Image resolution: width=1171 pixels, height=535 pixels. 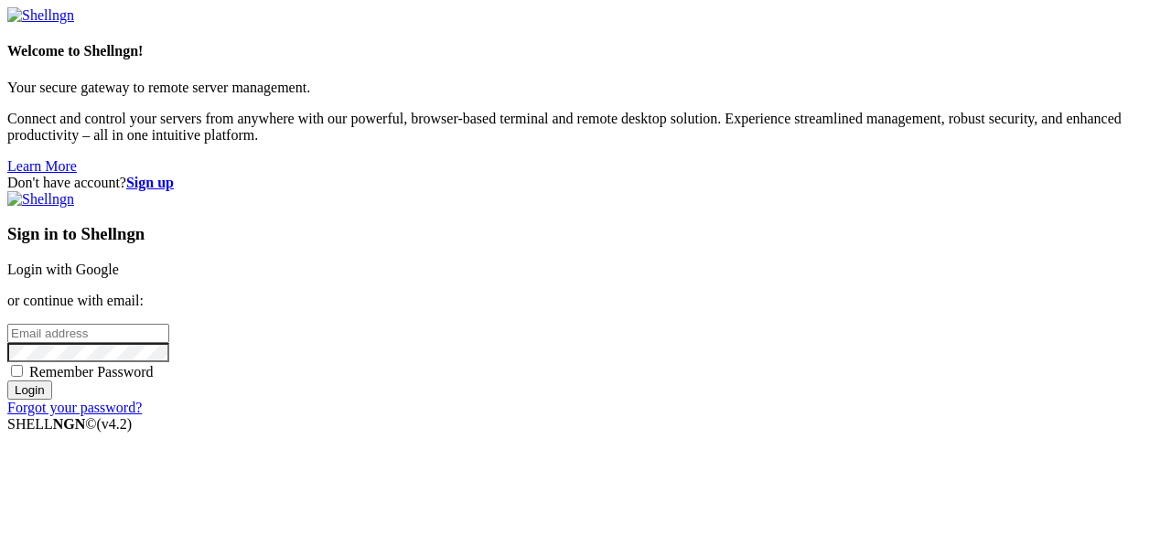 I want to click on strong: Sign up, so click(x=150, y=182).